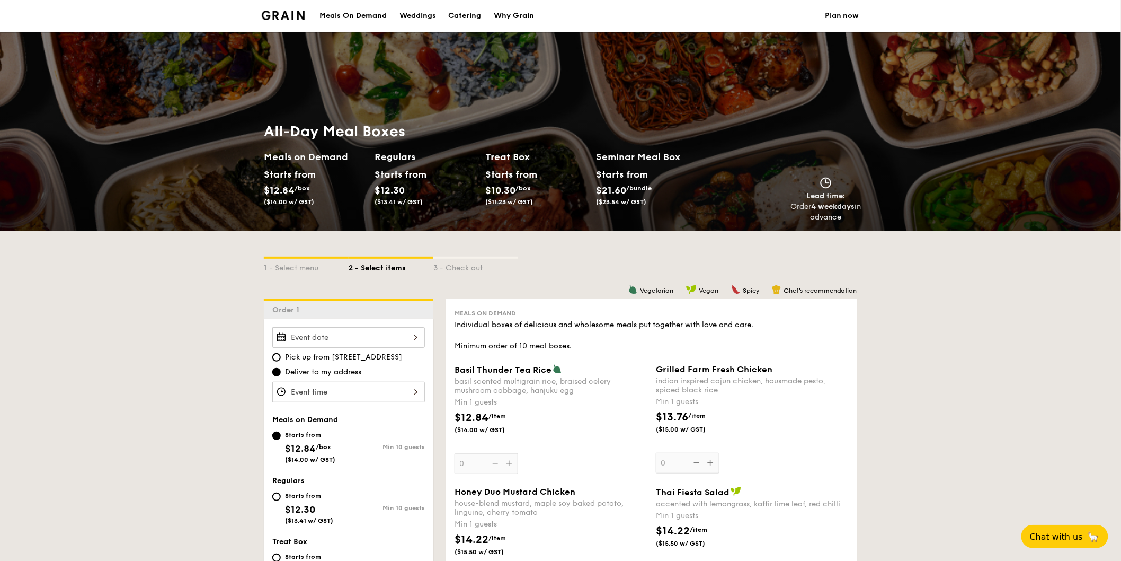 Image resolution: width=1121 pixels, height=561 pixels. What do you see at coordinates (736, 289) in the screenshot?
I see `img: icon-spicy.37a8142b.svg` at bounding box center [736, 289].